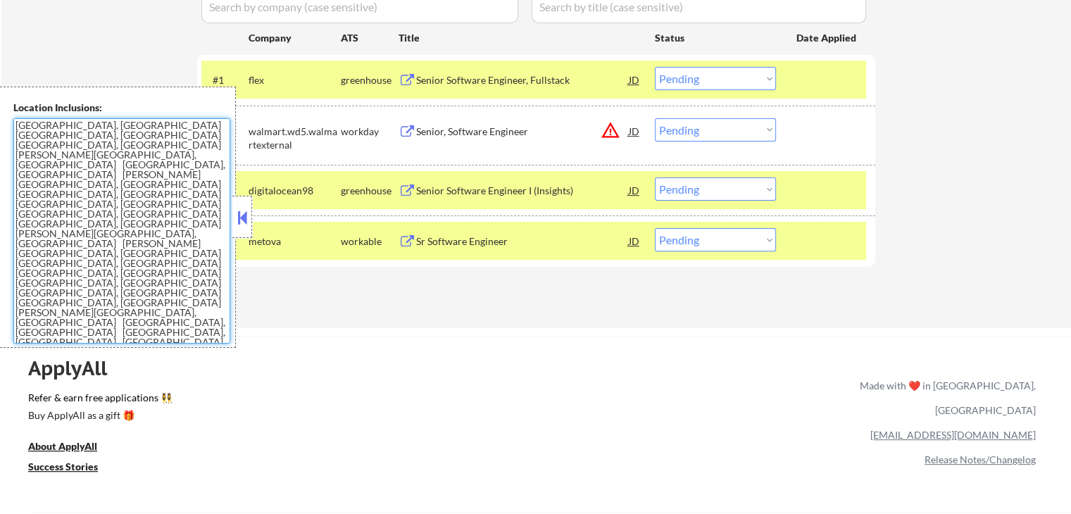 This screenshot has width=1071, height=514. I want to click on div: metova, so click(294, 242).